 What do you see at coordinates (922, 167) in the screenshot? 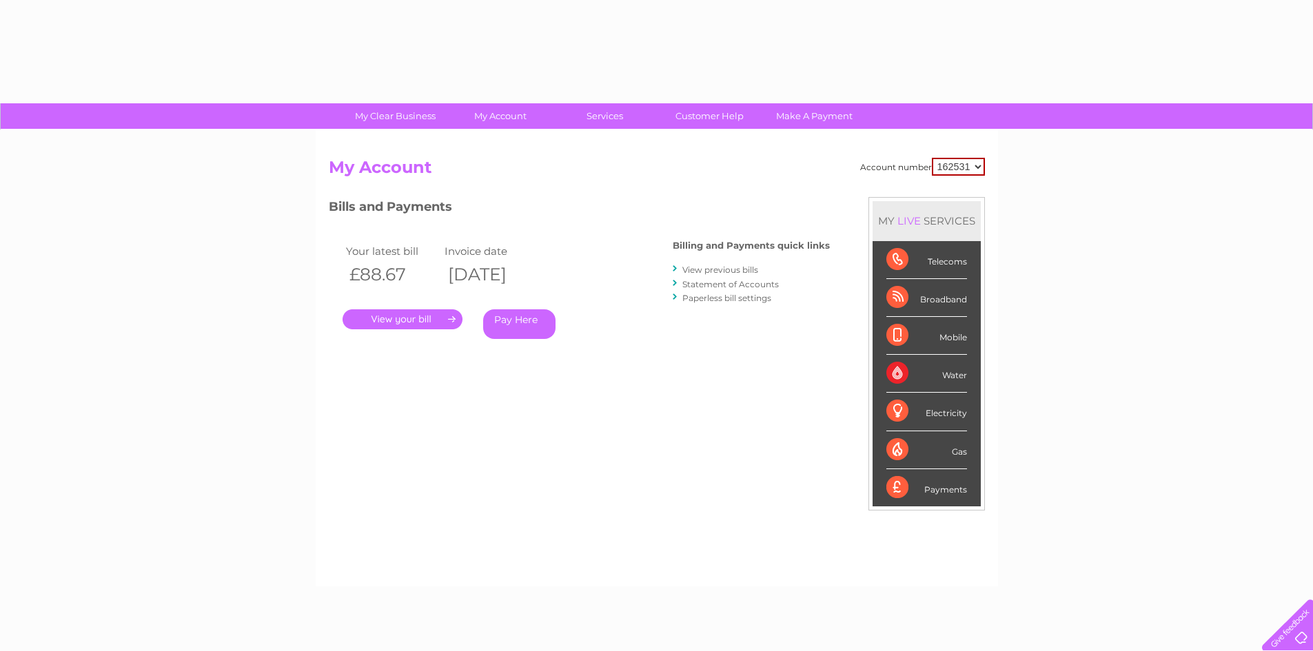
I see `div: Account number` at bounding box center [922, 167].